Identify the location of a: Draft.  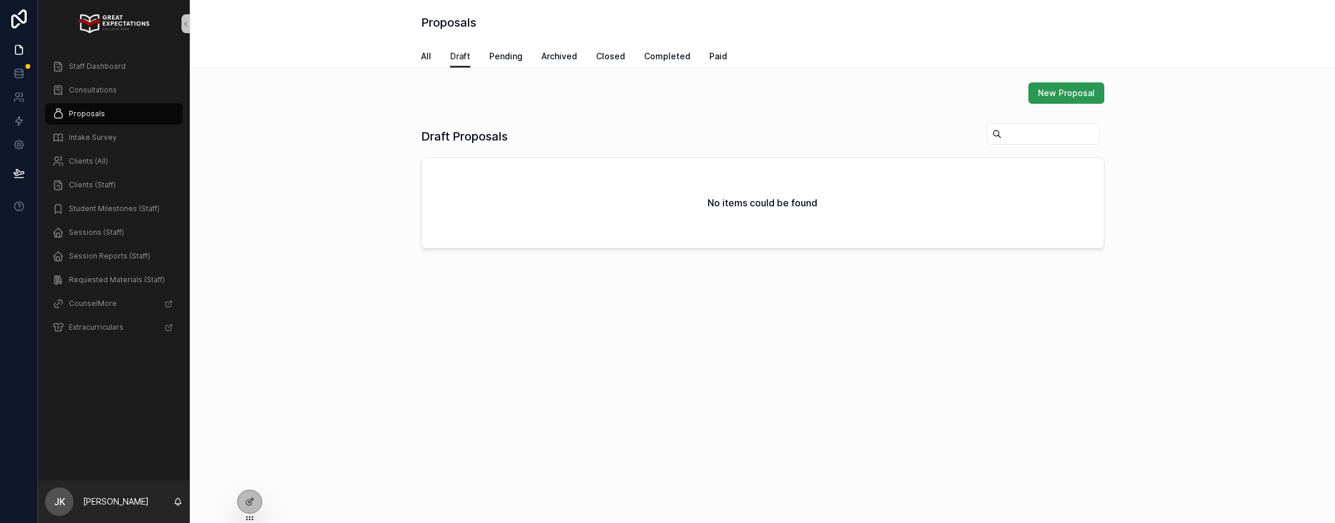
(460, 57).